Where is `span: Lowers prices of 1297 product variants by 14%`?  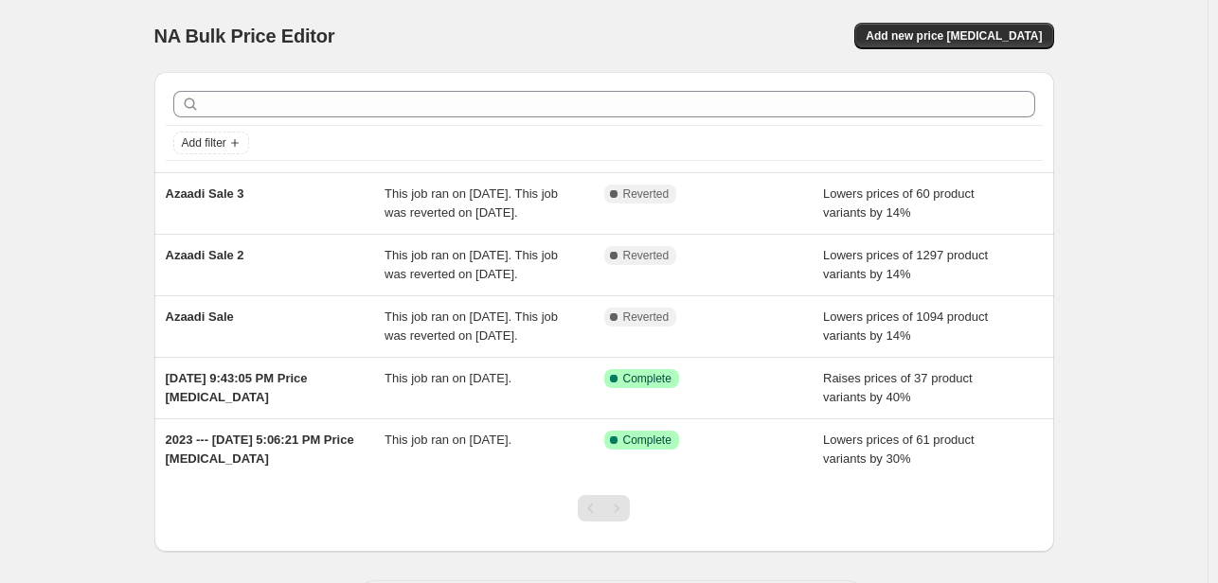 span: Lowers prices of 1297 product variants by 14% is located at coordinates (906, 264).